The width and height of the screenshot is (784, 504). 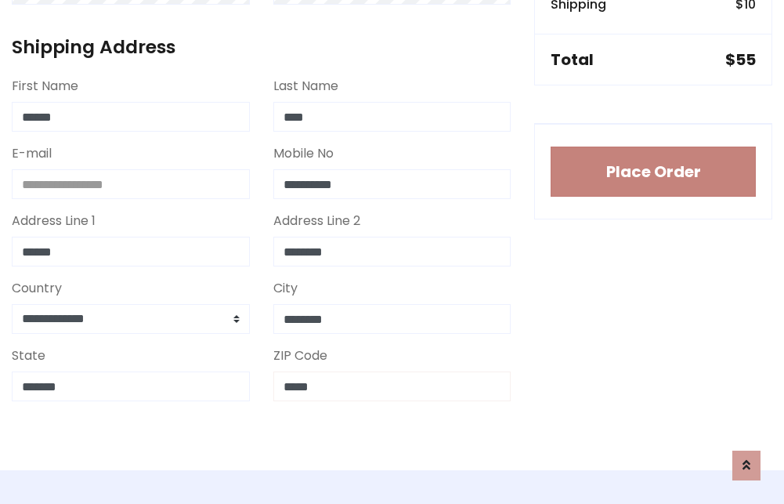 What do you see at coordinates (572, 60) in the screenshot?
I see `h5: Total` at bounding box center [572, 60].